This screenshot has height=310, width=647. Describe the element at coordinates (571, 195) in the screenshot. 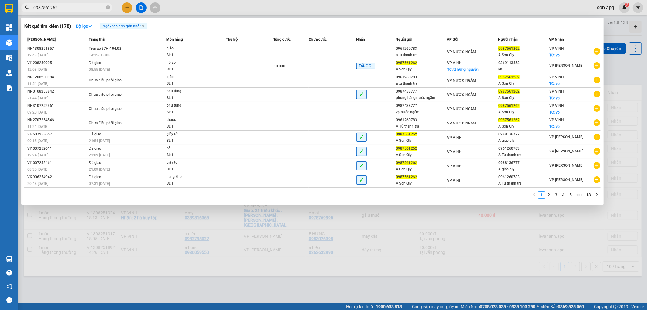

I see `li: 5` at that location.